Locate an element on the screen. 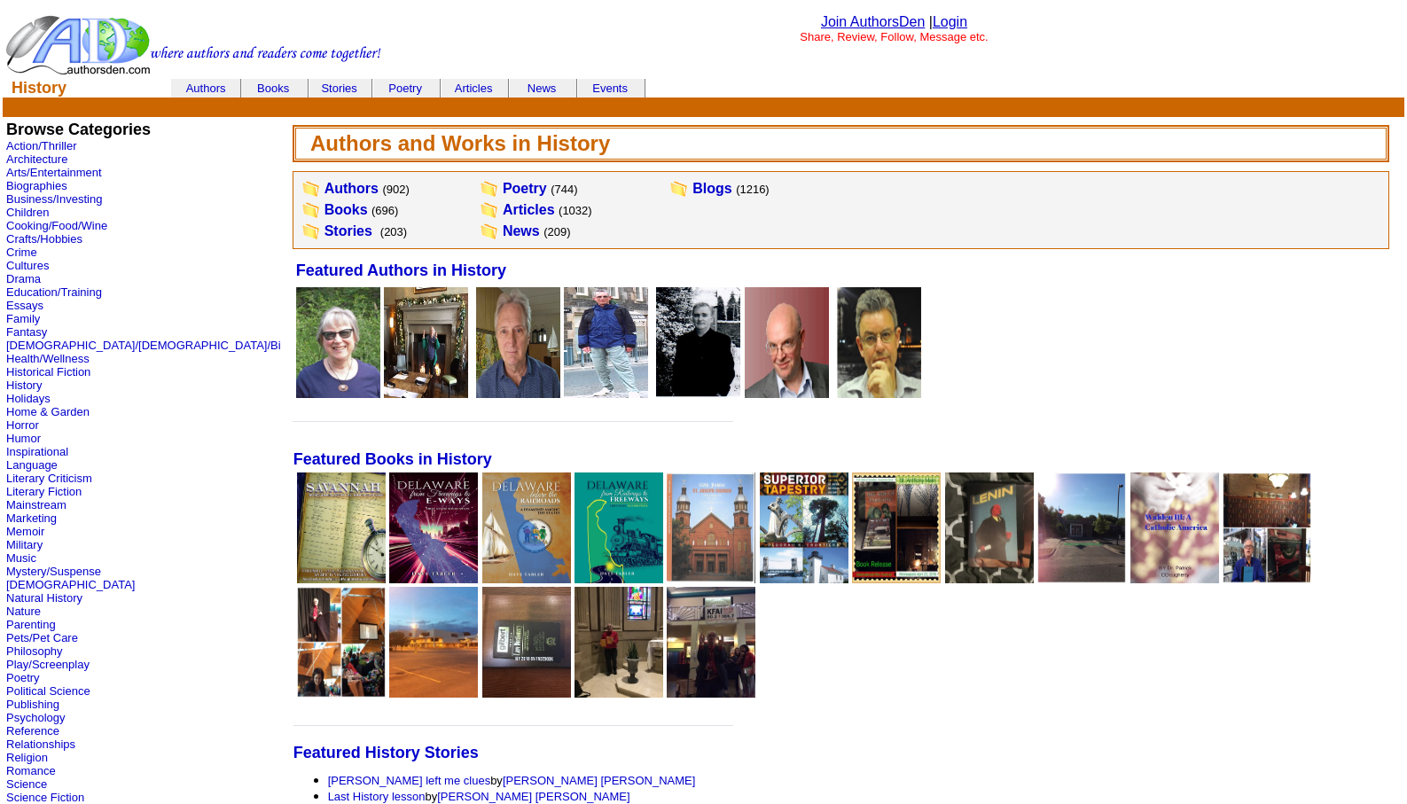 This screenshot has height=804, width=1407. img: header_logo2.gif is located at coordinates (193, 45).